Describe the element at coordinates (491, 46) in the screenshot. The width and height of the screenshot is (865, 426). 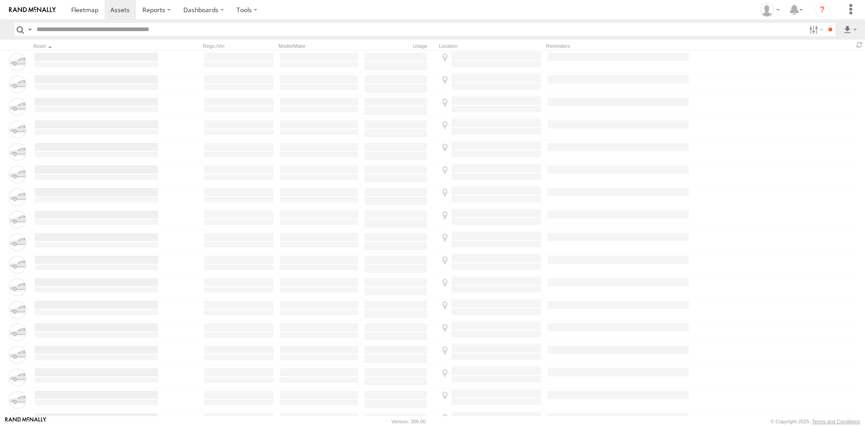
I see `div: Location` at that location.